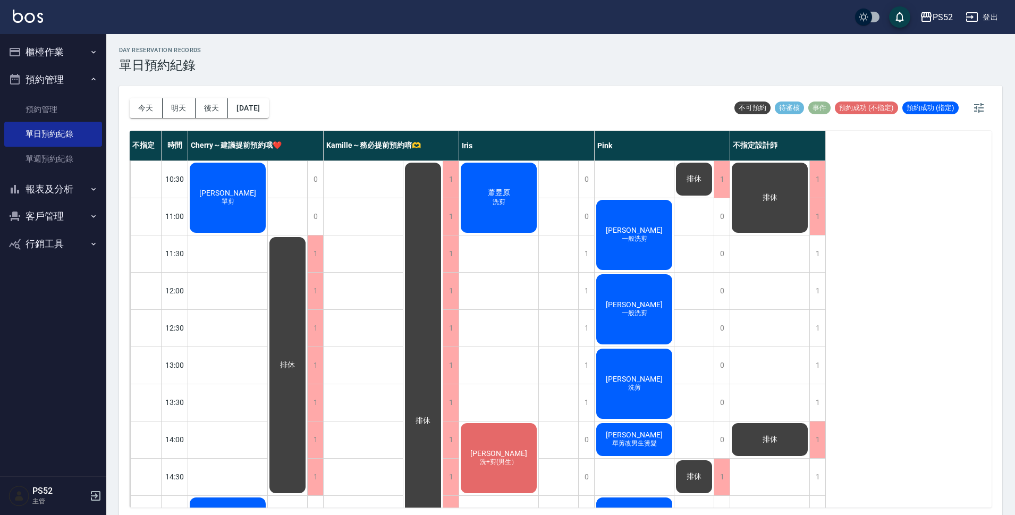 Image resolution: width=1015 pixels, height=515 pixels. What do you see at coordinates (60, 491) in the screenshot?
I see `h5: PS52` at bounding box center [60, 491].